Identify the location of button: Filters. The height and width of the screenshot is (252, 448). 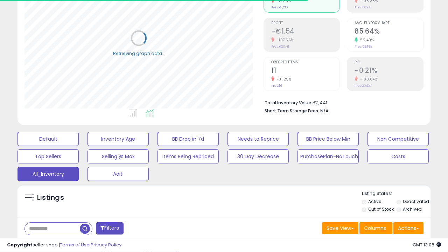
(109, 228).